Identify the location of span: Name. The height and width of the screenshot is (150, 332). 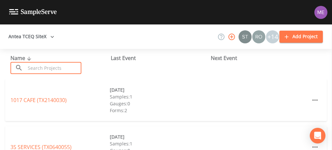
(22, 58).